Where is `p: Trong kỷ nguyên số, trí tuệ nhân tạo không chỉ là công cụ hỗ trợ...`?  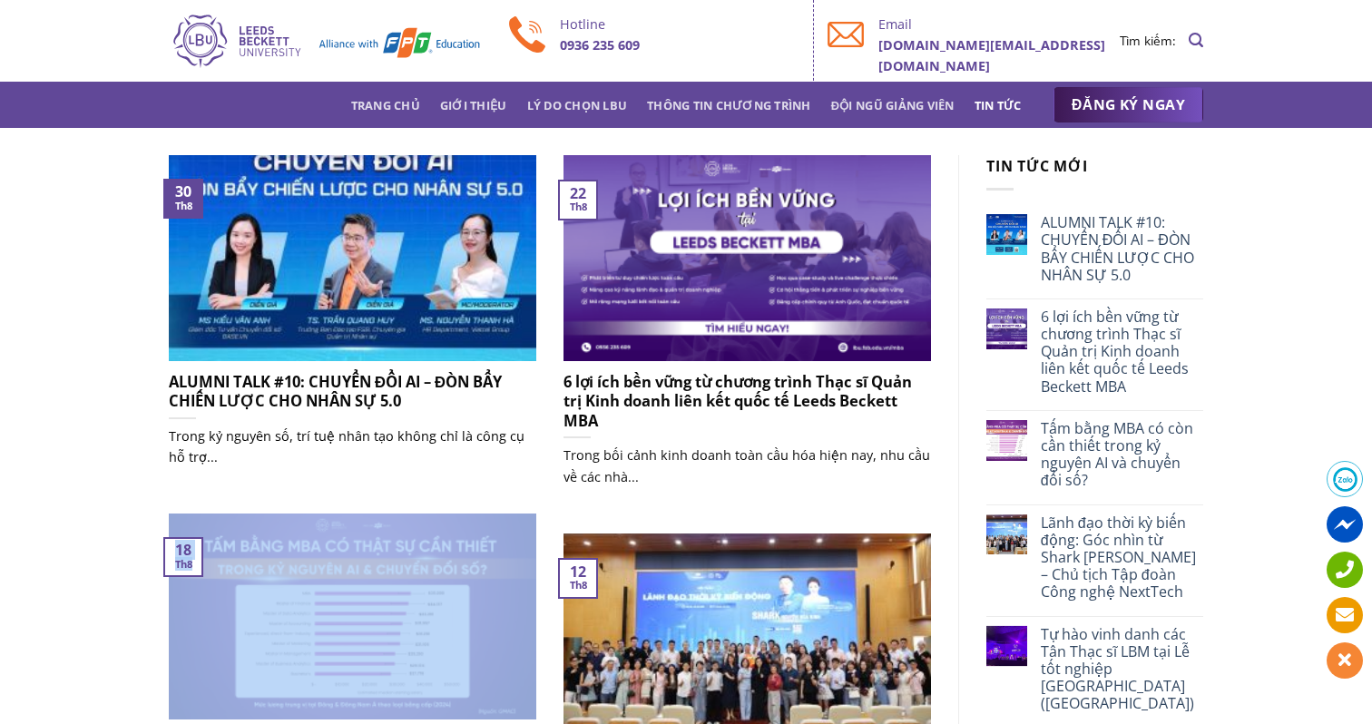 p: Trong kỷ nguyên số, trí tuệ nhân tạo không chỉ là công cụ hỗ trợ... is located at coordinates (352, 446).